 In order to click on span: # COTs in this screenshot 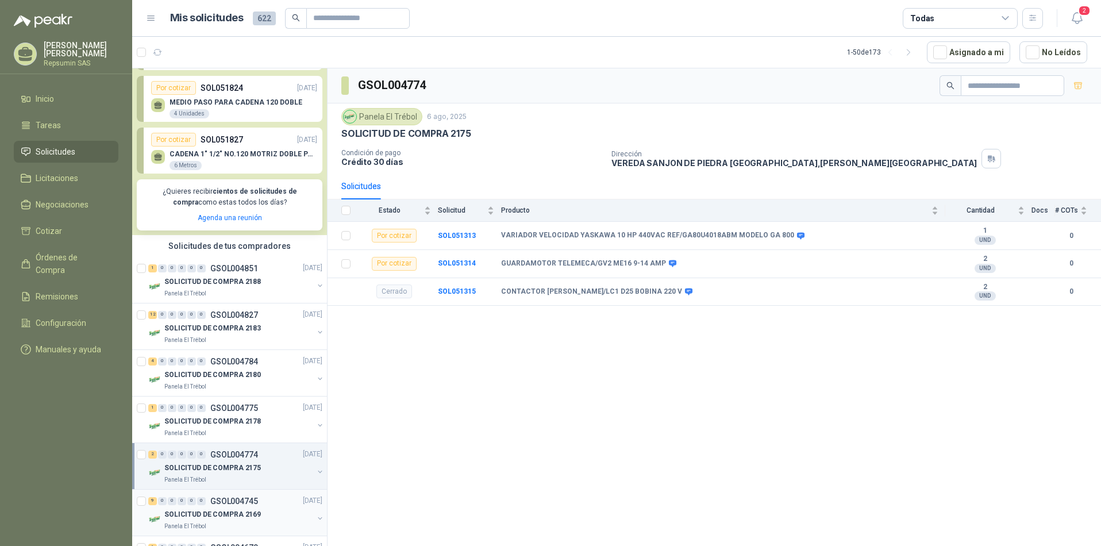, I will do `click(1067, 210)`.